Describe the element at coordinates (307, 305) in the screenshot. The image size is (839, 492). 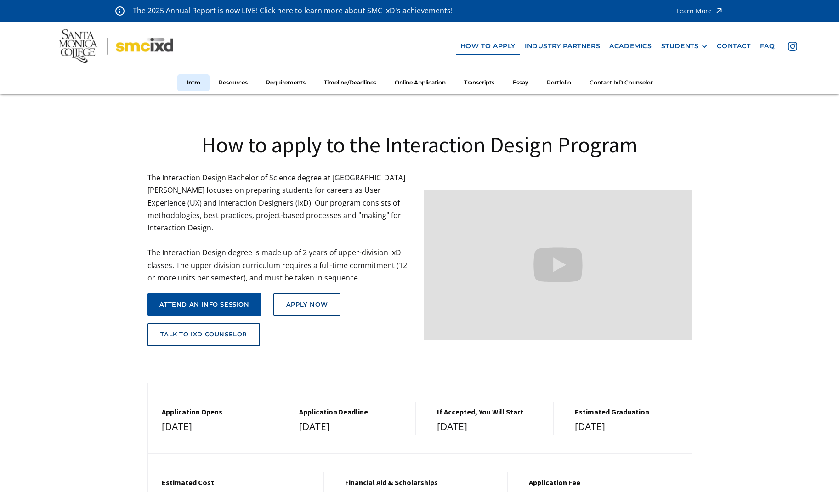
I see `div: Apply Now` at that location.